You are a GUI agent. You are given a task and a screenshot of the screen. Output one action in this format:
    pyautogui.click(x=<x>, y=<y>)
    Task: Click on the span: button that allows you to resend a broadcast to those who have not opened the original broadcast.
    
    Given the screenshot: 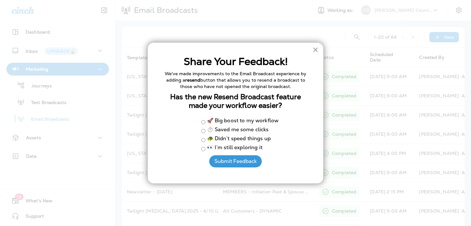 What is the action you would take?
    pyautogui.click(x=243, y=83)
    